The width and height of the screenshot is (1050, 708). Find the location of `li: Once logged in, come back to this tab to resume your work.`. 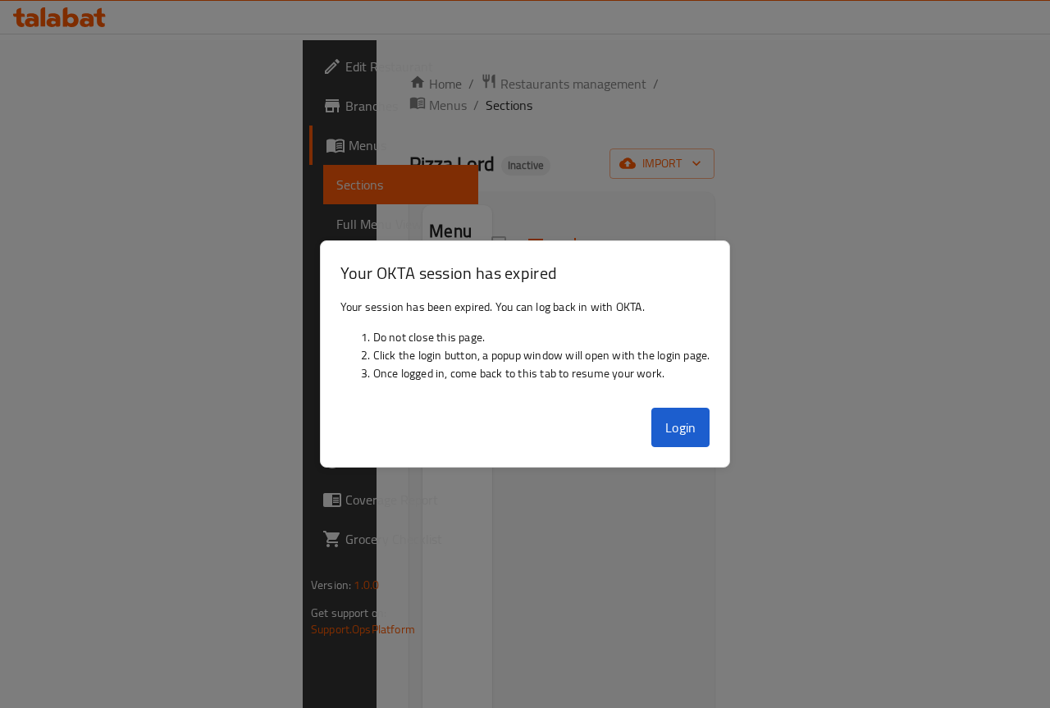

li: Once logged in, come back to this tab to resume your work. is located at coordinates (542, 373).